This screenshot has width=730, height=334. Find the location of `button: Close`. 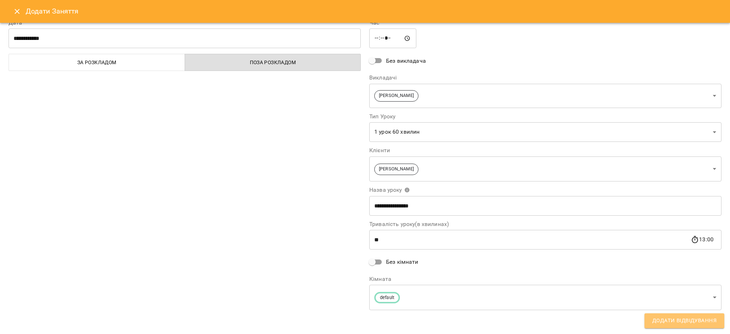

button: Close is located at coordinates (17, 11).